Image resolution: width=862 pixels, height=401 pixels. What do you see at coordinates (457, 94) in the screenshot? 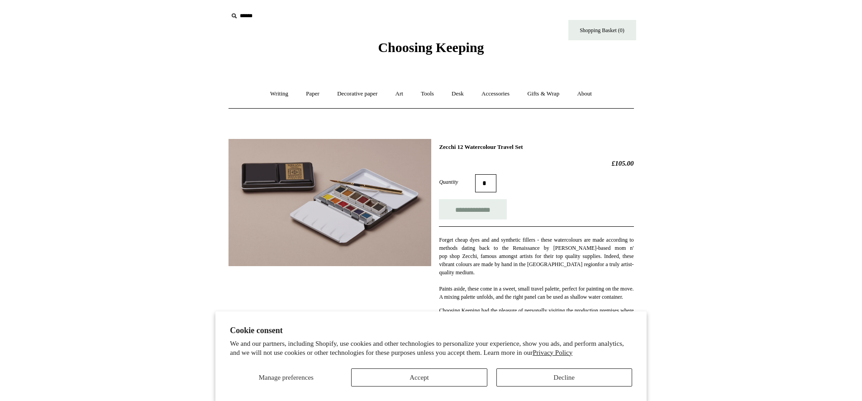
I see `a: Desk` at bounding box center [457, 94].